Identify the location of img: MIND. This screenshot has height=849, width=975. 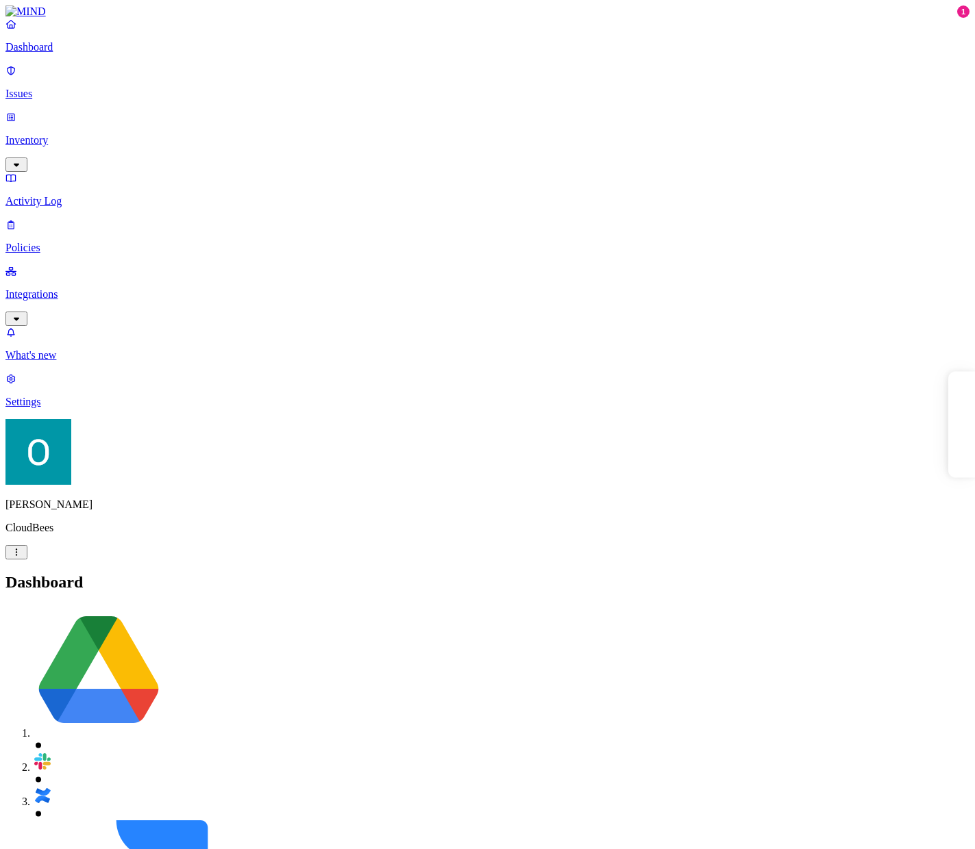
(25, 12).